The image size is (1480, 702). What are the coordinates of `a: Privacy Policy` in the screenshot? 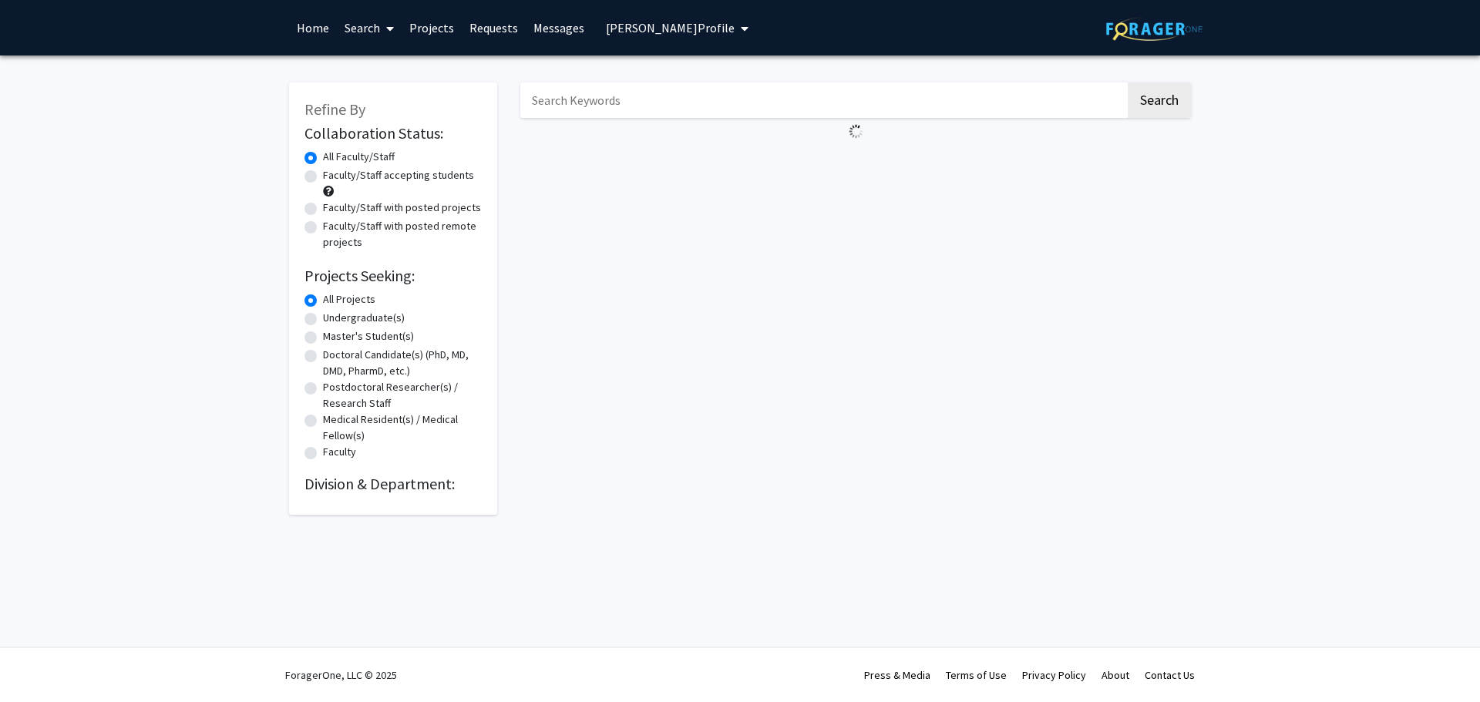 It's located at (1054, 675).